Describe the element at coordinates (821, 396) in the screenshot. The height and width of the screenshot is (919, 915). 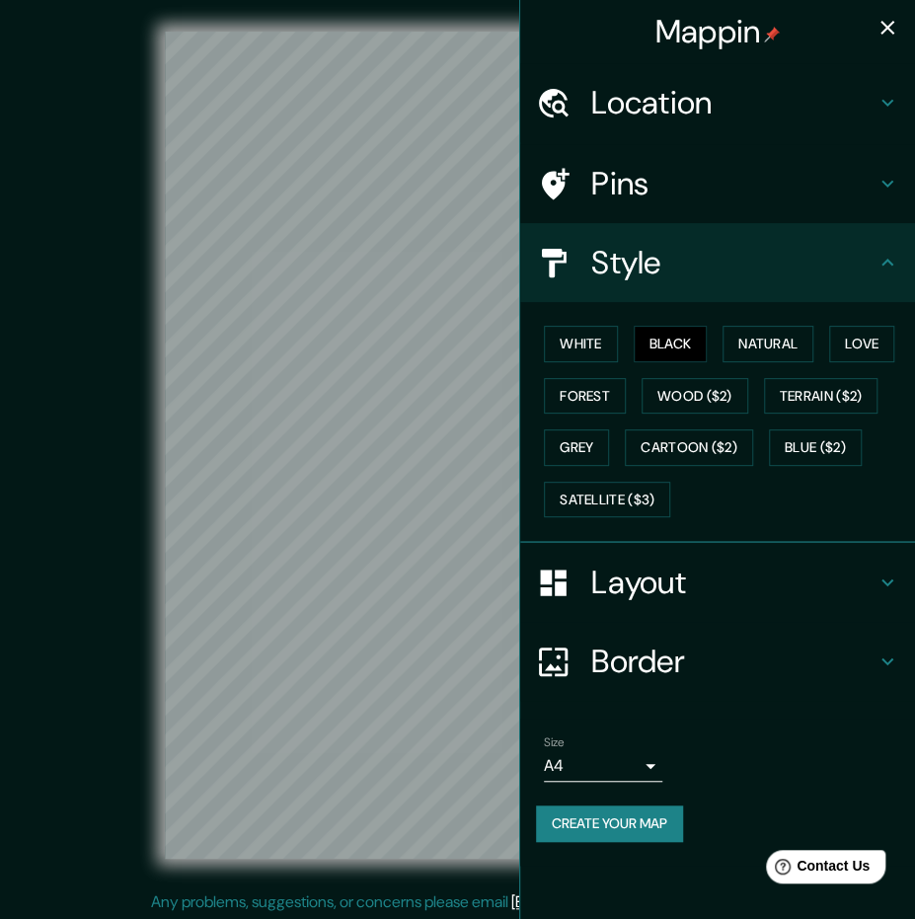
I see `button: Terrain ($2)` at that location.